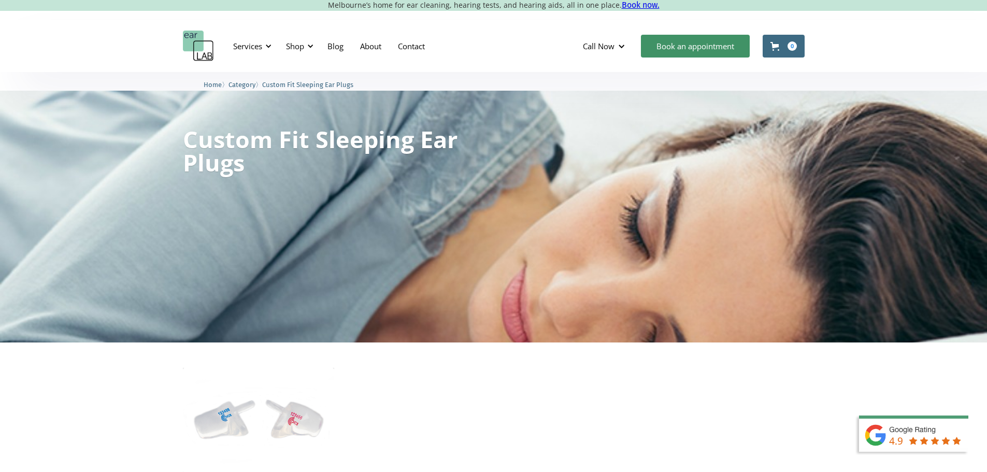 The height and width of the screenshot is (472, 987). What do you see at coordinates (212, 84) in the screenshot?
I see `a: Home` at bounding box center [212, 84].